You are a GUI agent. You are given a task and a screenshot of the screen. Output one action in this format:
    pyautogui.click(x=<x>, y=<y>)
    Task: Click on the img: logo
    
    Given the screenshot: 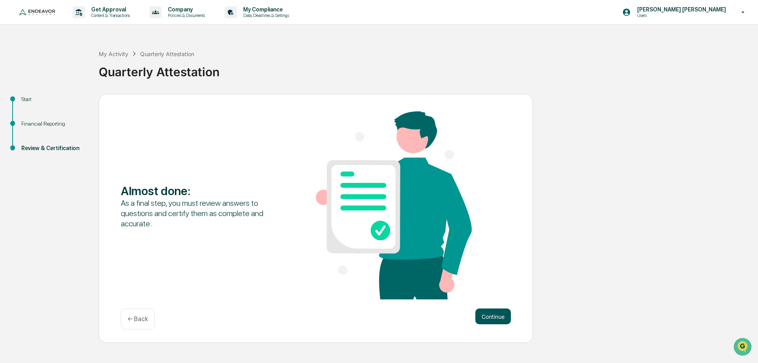 What is the action you would take?
    pyautogui.click(x=38, y=12)
    